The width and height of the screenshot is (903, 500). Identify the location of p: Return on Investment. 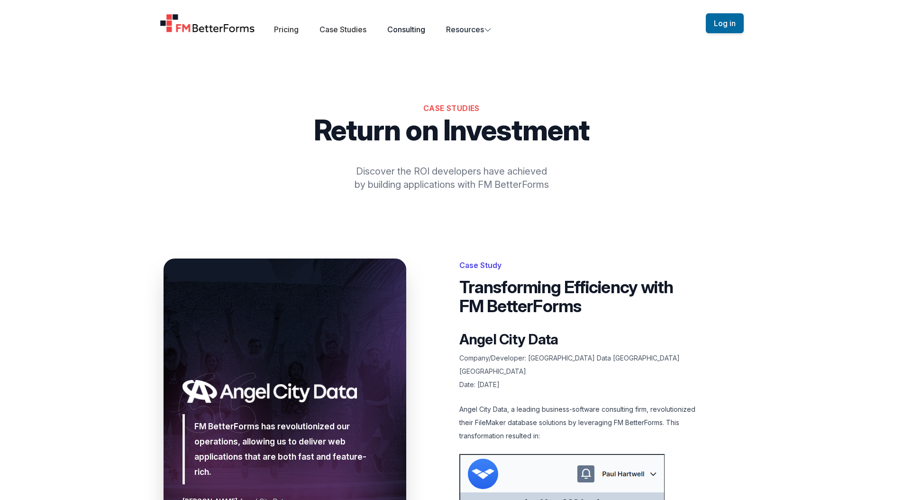
(452, 130).